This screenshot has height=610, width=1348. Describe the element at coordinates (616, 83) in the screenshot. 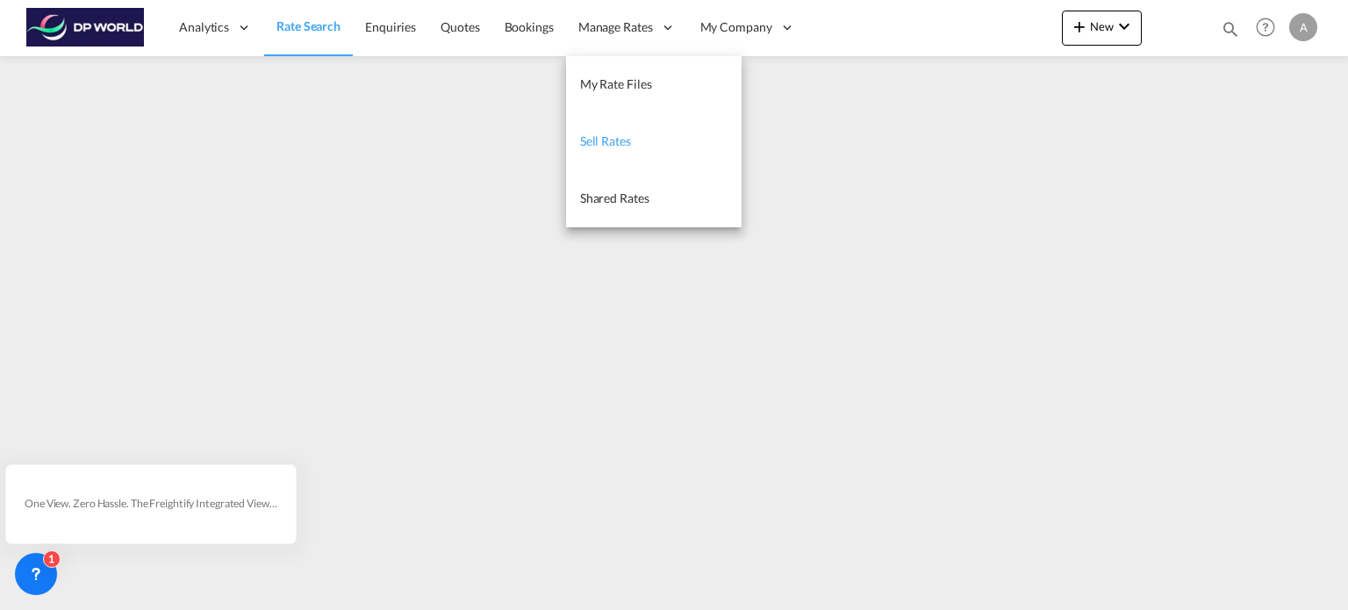

I see `span: My Rate Files` at that location.